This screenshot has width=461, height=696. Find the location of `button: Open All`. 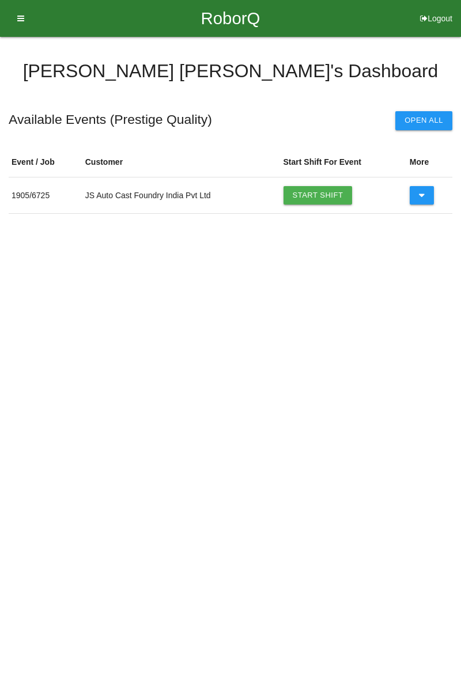

button: Open All is located at coordinates (423, 120).